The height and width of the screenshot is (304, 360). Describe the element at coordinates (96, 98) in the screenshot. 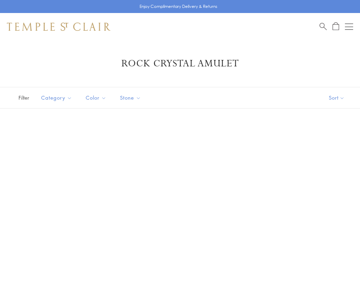

I see `button: Color` at that location.